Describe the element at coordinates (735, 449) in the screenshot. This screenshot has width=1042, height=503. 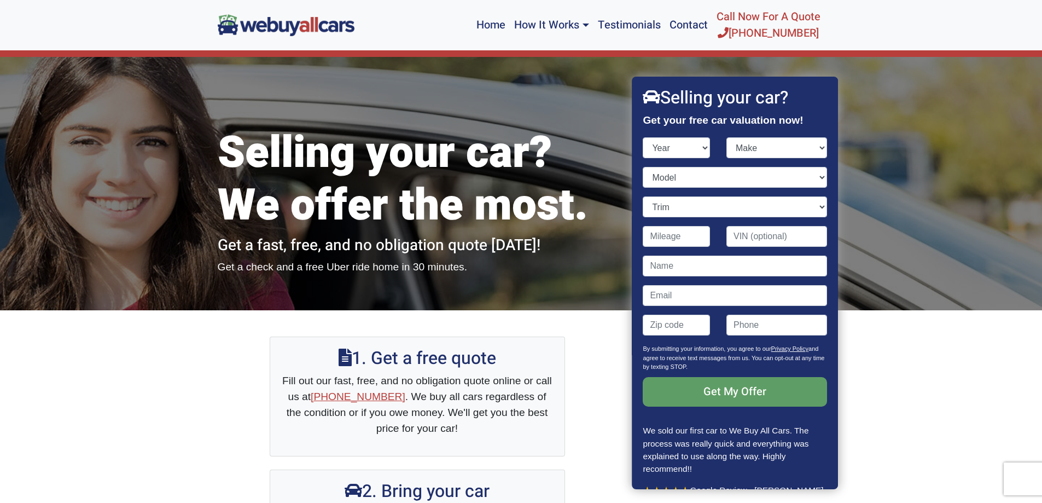
I see `p: We sold our first car to We Buy All Cars. The process was really quick and everything was explain...` at that location.